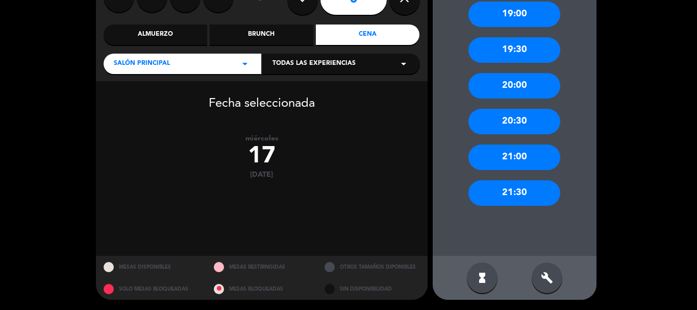  I want to click on div: MESAS BLOQUEADAS, so click(261, 288).